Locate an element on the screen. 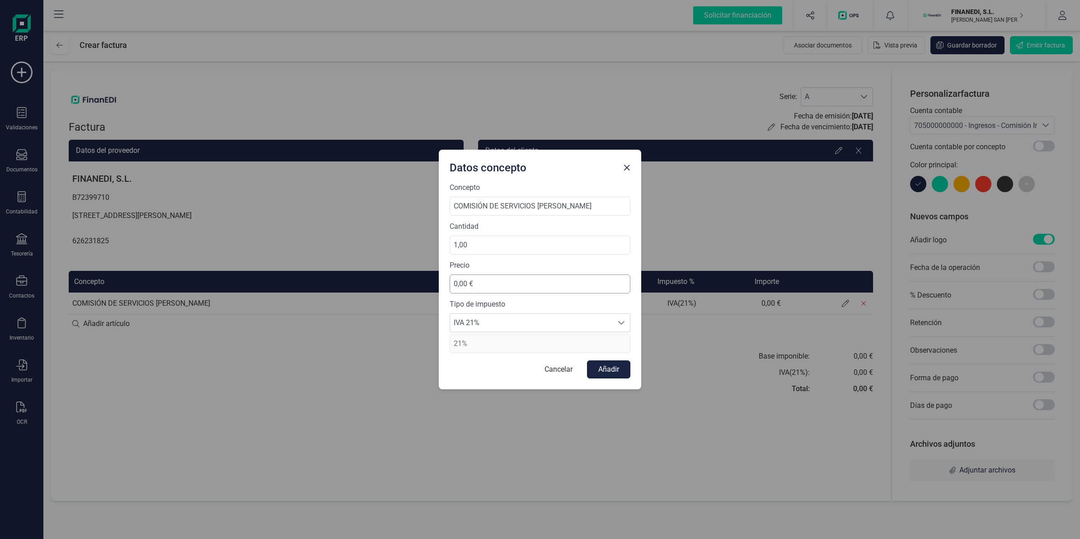 The width and height of the screenshot is (1080, 539). div: Datos concepto is located at coordinates (533, 166).